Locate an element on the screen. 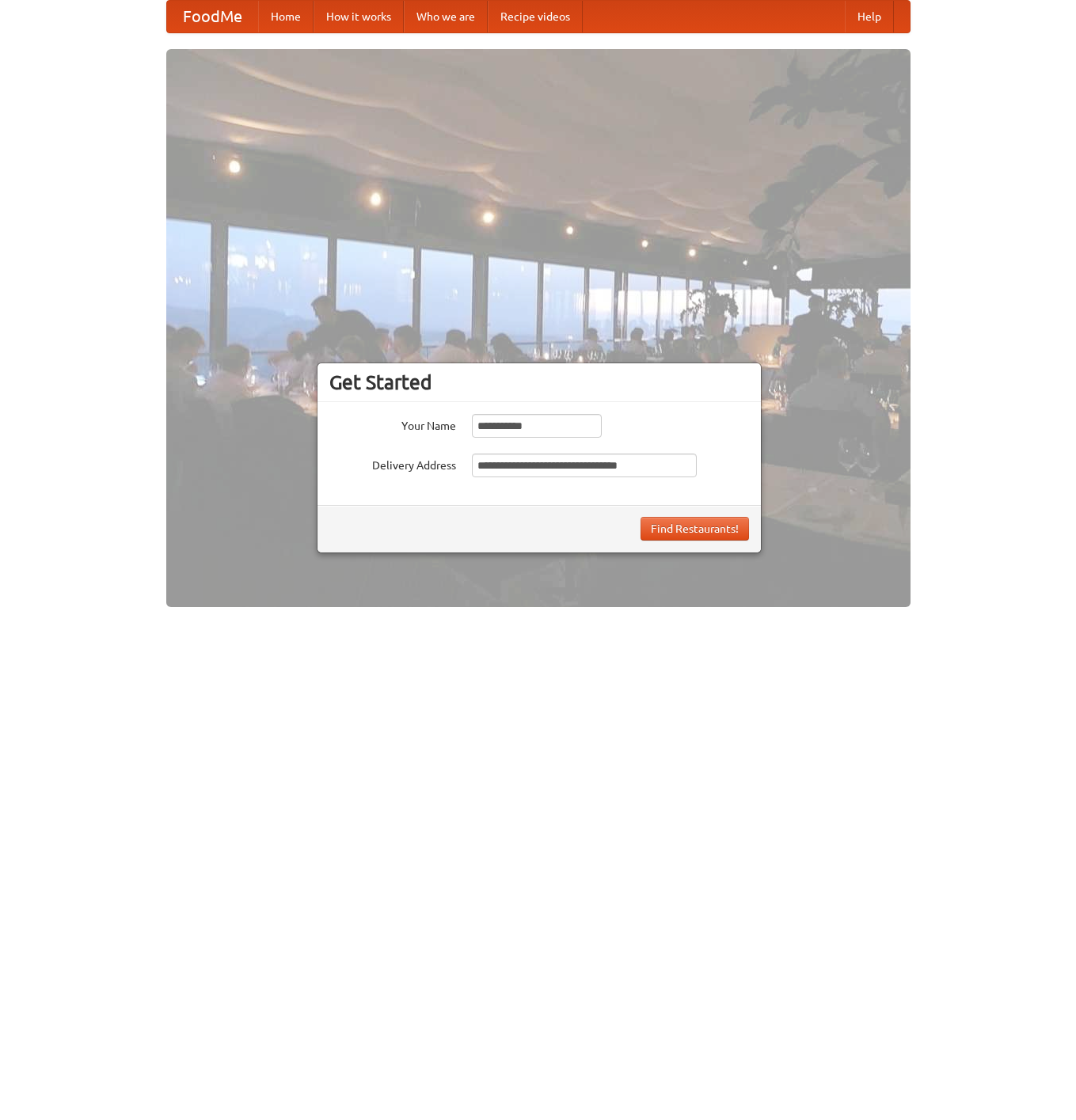  a: FoodMe is located at coordinates (212, 17).